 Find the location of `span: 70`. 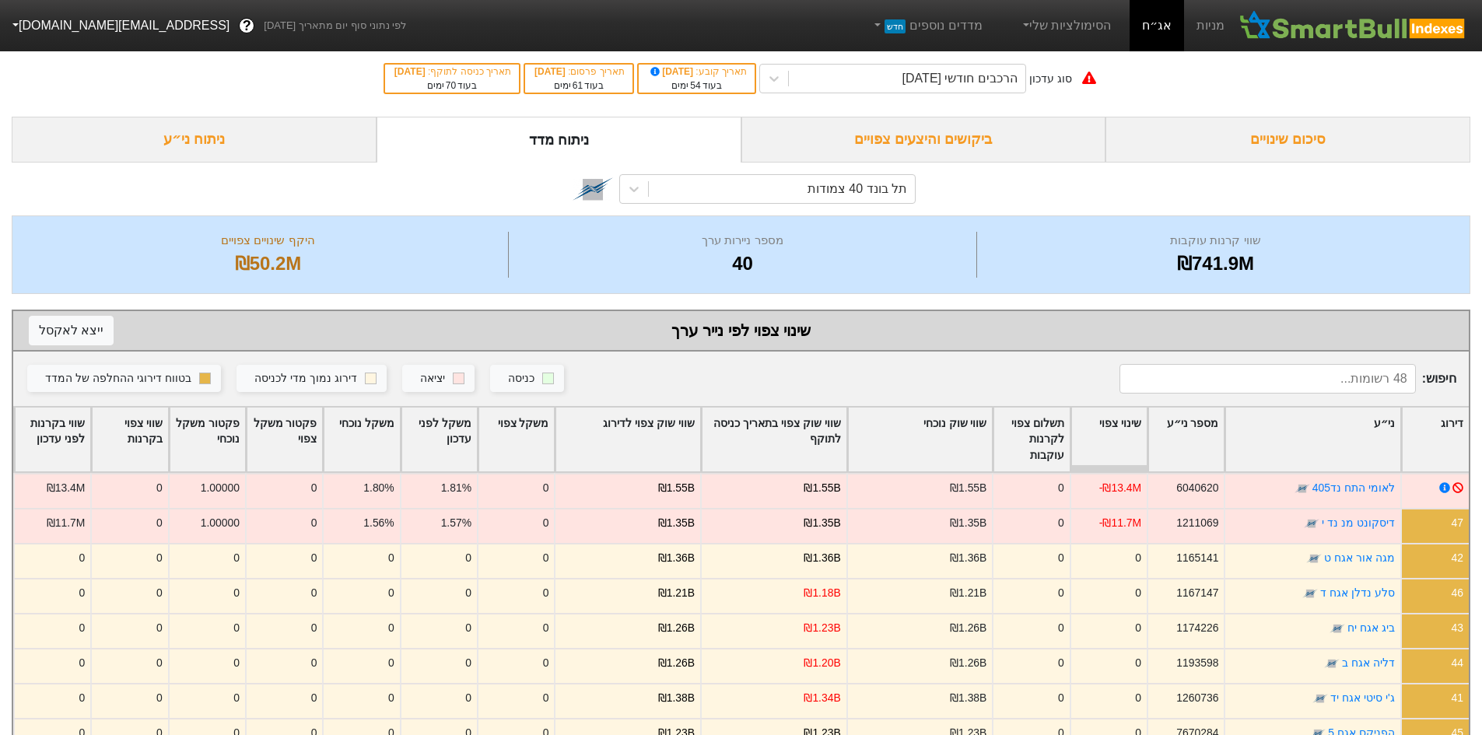

span: 70 is located at coordinates (450, 86).